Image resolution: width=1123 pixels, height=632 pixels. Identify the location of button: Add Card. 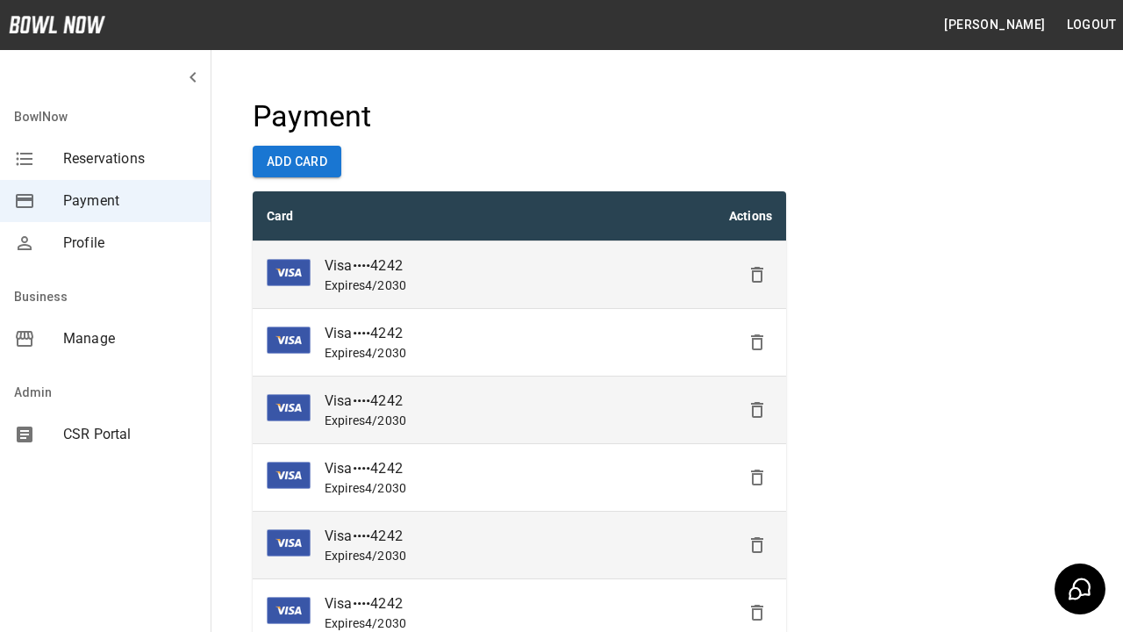
(297, 161).